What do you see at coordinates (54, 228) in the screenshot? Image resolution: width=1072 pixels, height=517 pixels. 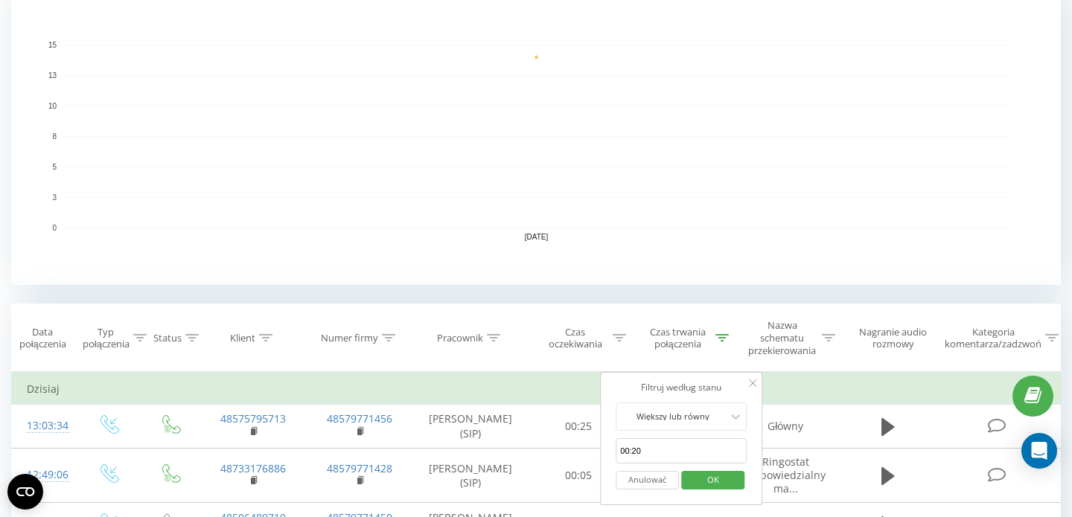 I see `text: 0` at bounding box center [54, 228].